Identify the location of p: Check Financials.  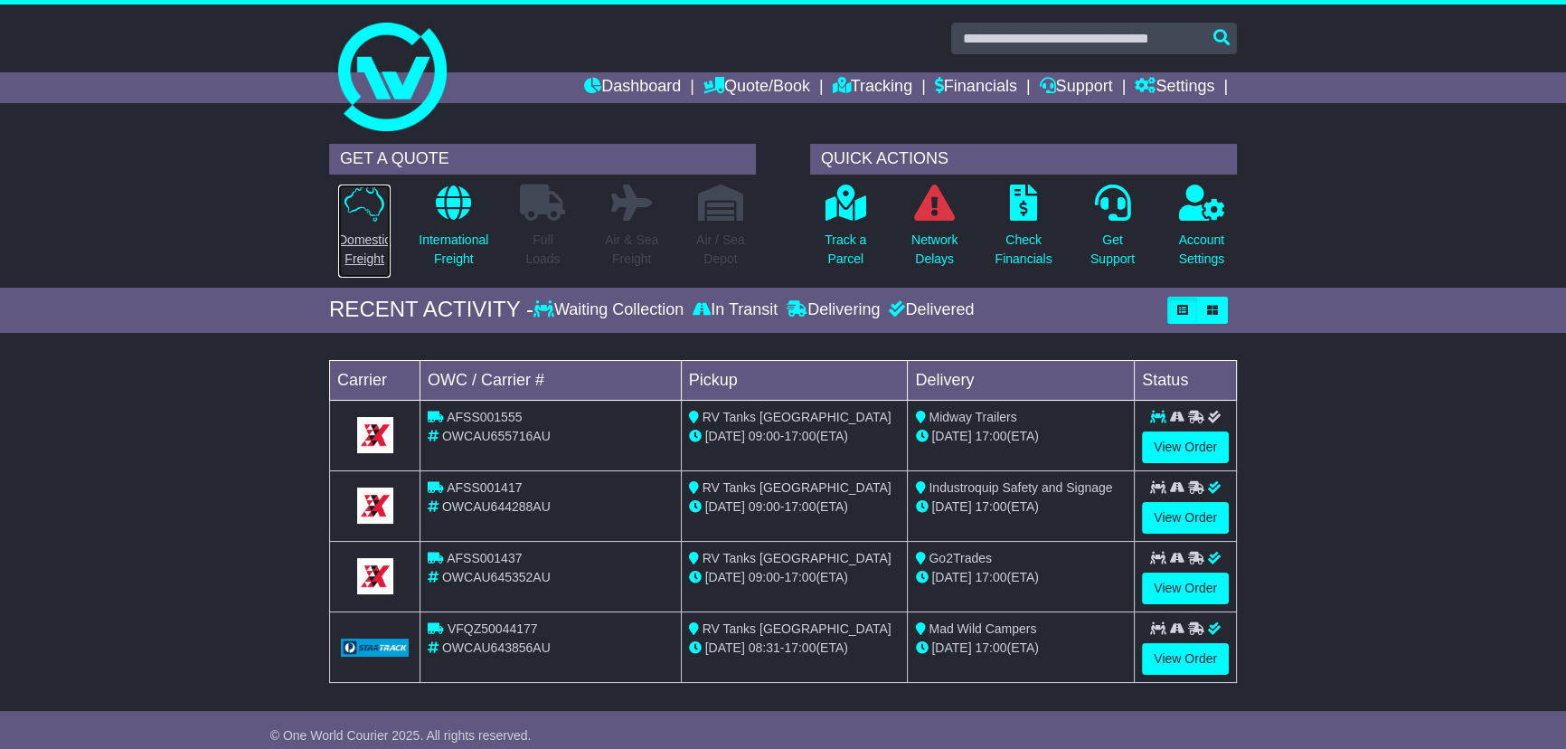
(1023, 250).